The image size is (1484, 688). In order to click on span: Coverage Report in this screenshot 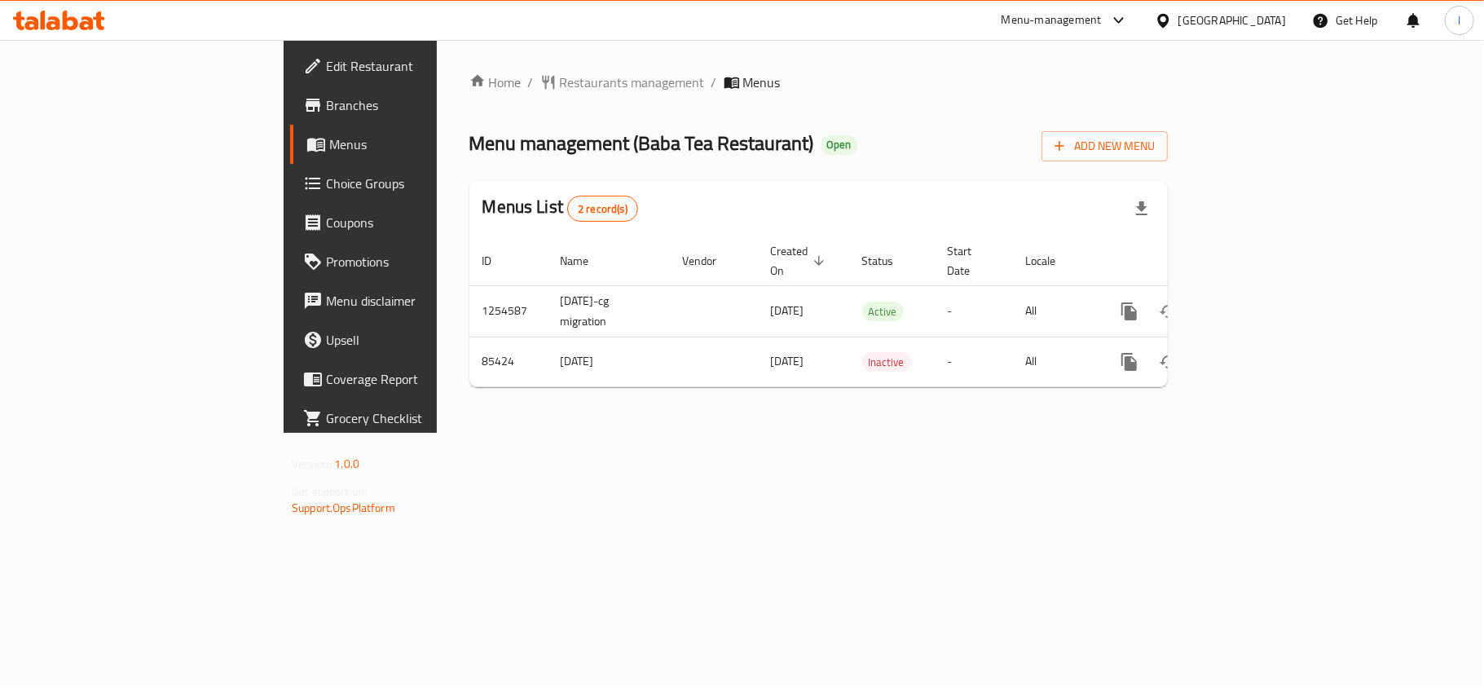, I will do `click(422, 379)`.